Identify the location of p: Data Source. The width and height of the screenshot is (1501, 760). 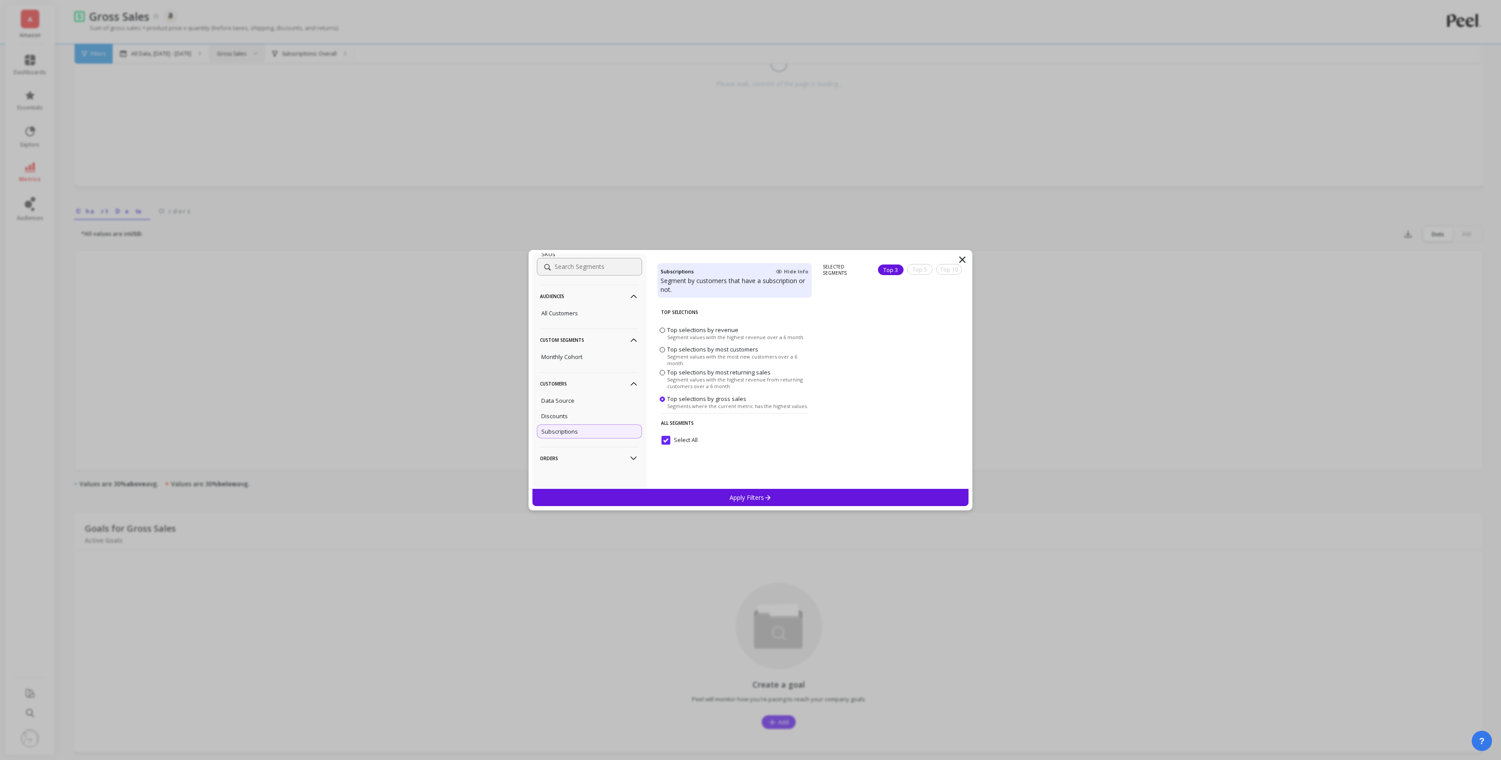
(558, 401).